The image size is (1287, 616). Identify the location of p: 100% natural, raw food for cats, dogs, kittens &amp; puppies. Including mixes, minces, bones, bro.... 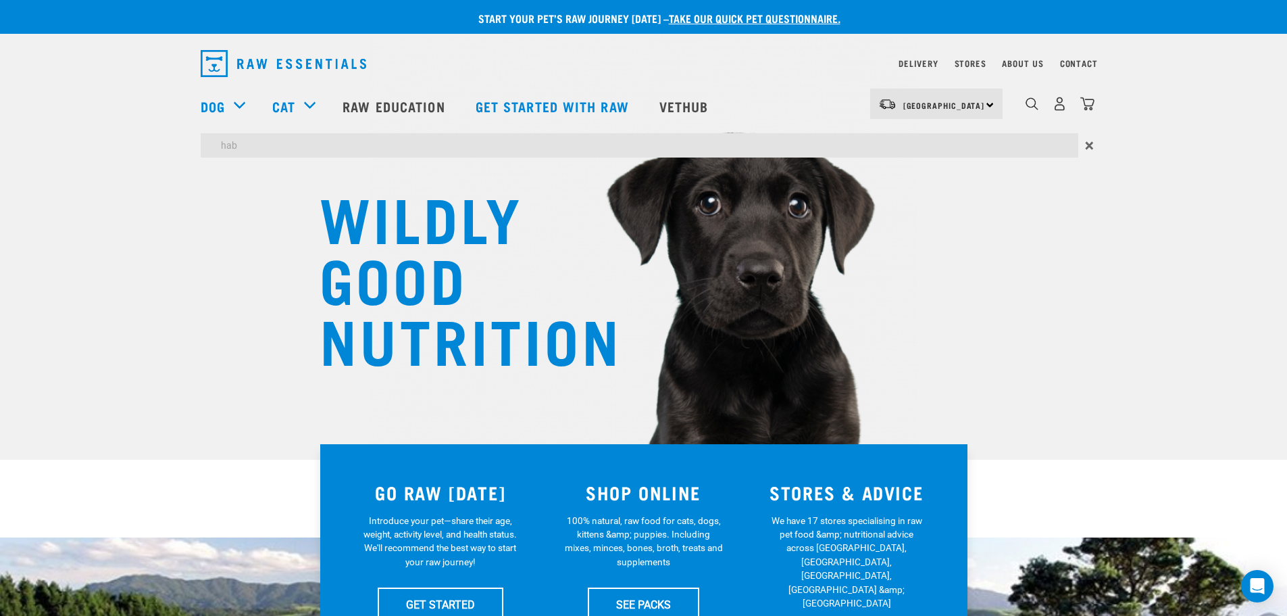
(643, 541).